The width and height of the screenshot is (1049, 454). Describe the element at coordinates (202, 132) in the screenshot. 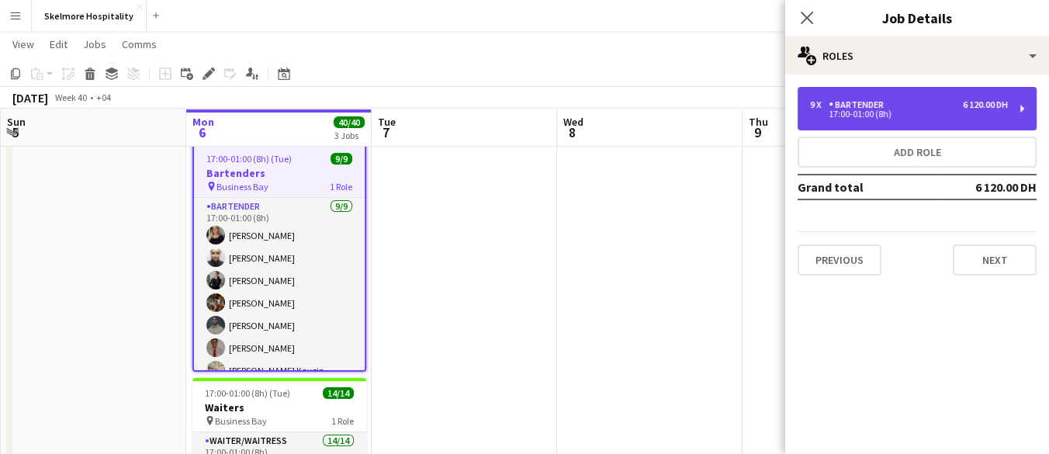

I see `span: 6` at that location.